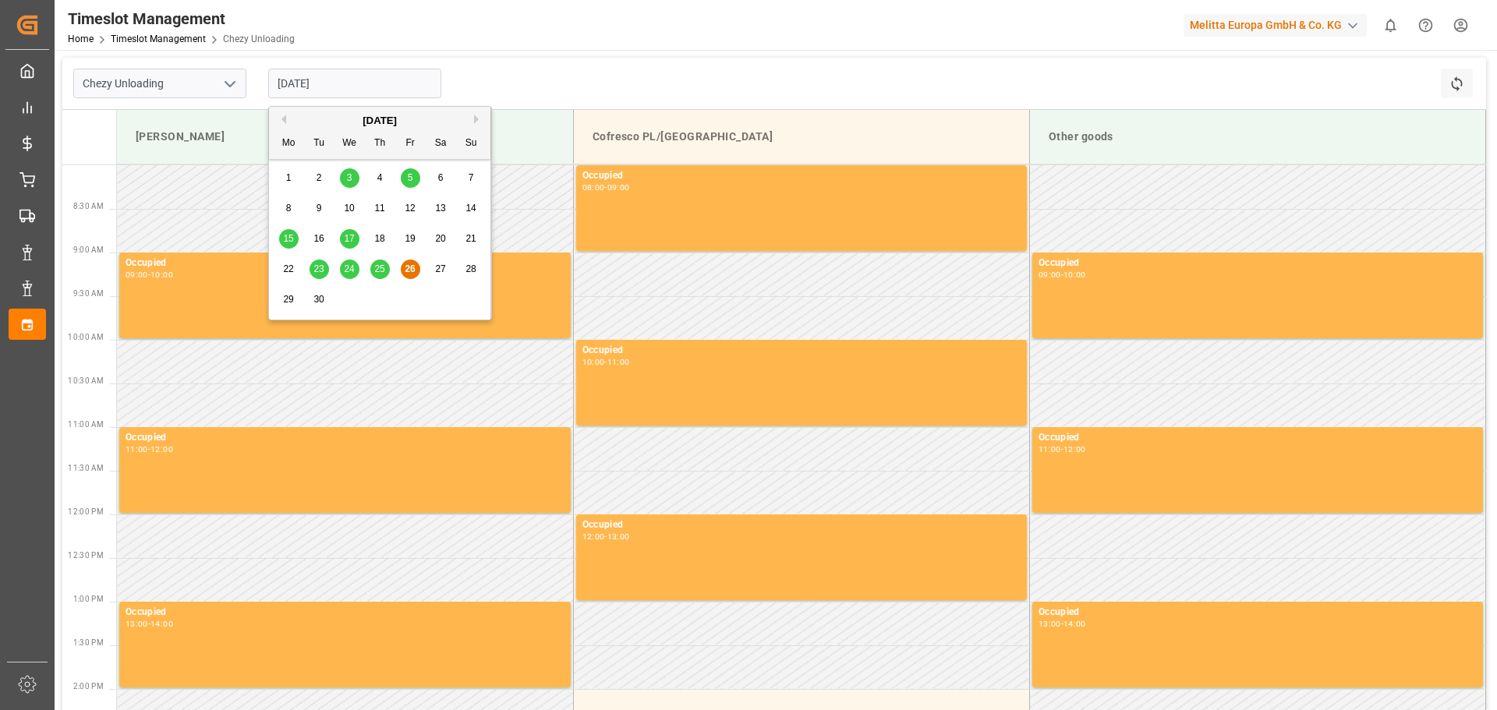  What do you see at coordinates (288, 269) in the screenshot?
I see `div: Choose Monday, September 22nd, 2025` at bounding box center [288, 269].